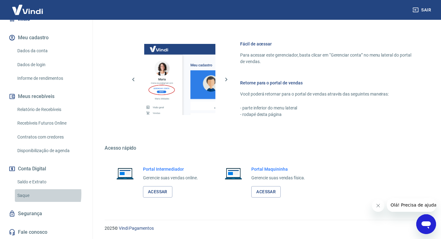 The image size is (441, 239). What do you see at coordinates (170, 178) in the screenshot?
I see `p: Gerencie suas vendas online.` at bounding box center [170, 178].